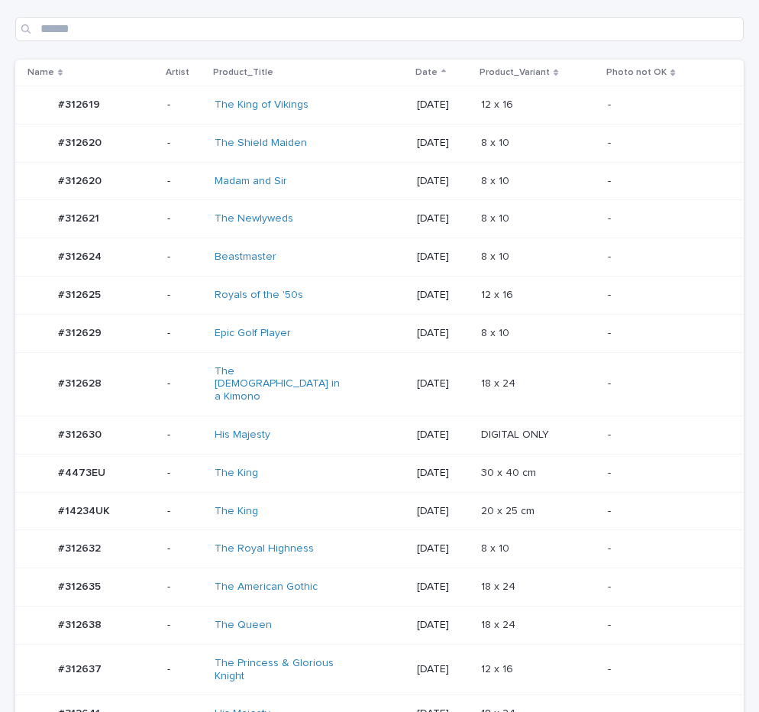 This screenshot has height=712, width=759. I want to click on p: Product_Title, so click(243, 73).